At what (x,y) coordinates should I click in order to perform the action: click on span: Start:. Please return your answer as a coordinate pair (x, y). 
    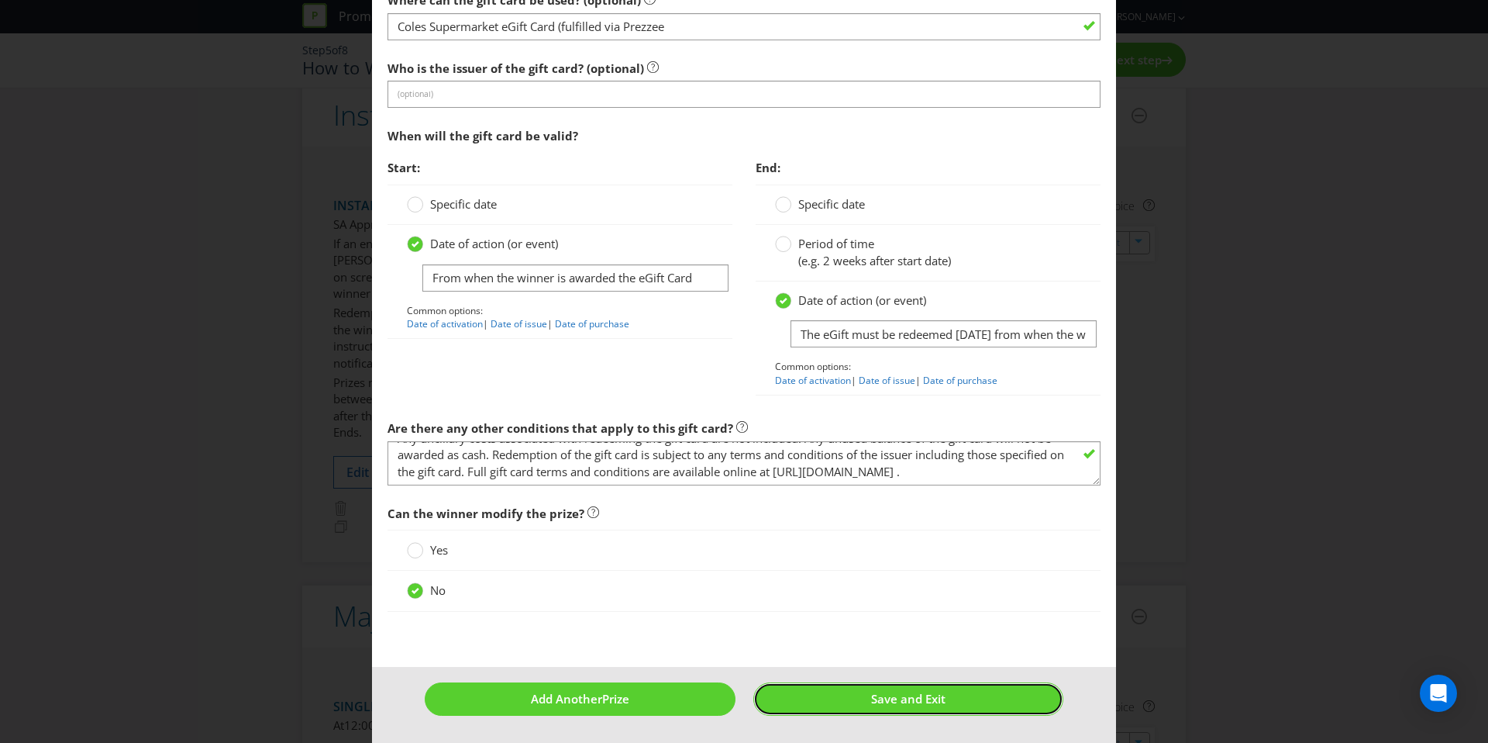
    Looking at the image, I should click on (404, 167).